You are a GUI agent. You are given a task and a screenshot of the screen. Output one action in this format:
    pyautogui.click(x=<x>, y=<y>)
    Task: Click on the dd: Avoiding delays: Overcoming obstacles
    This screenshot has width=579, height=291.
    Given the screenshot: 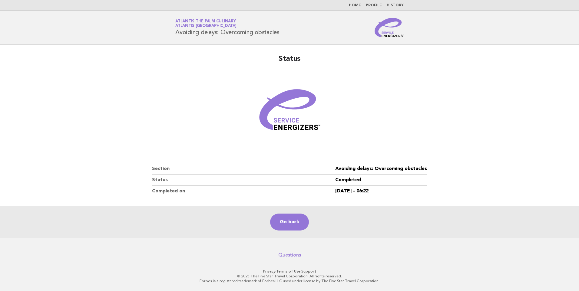 What is the action you would take?
    pyautogui.click(x=381, y=169)
    